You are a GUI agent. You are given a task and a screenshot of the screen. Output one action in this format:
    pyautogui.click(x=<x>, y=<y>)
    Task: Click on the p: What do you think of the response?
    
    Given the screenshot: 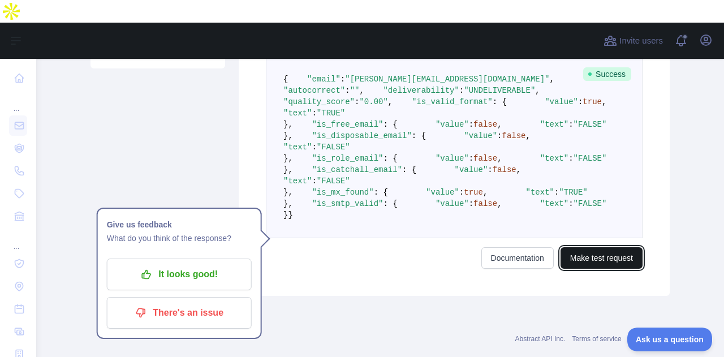 What is the action you would take?
    pyautogui.click(x=179, y=238)
    